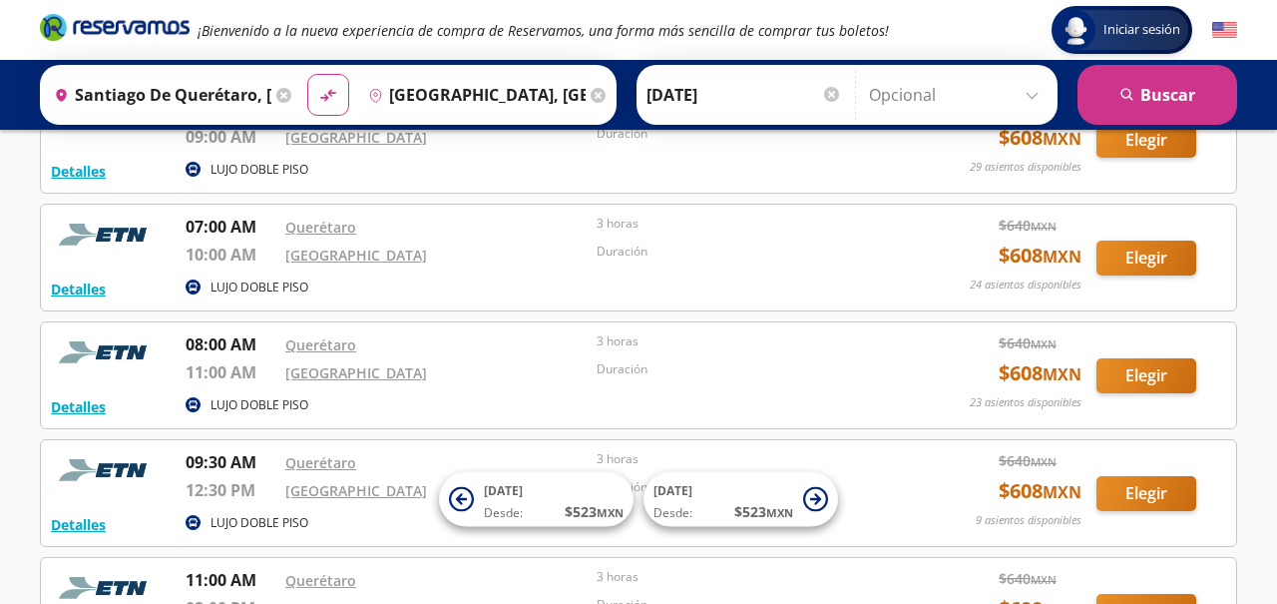 The height and width of the screenshot is (604, 1277). Describe the element at coordinates (543, 30) in the screenshot. I see `em: ¡Bienvenido a la nueva experiencia de compra de Reservamos, una forma más sencilla de comprar tus...` at that location.